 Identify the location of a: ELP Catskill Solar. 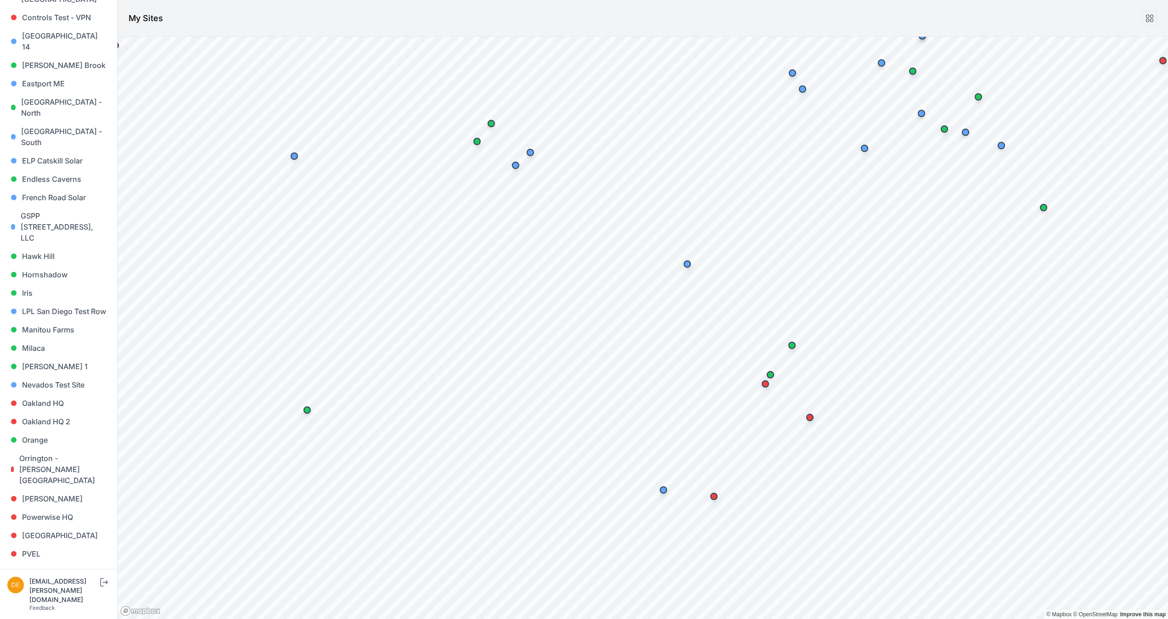
(58, 161).